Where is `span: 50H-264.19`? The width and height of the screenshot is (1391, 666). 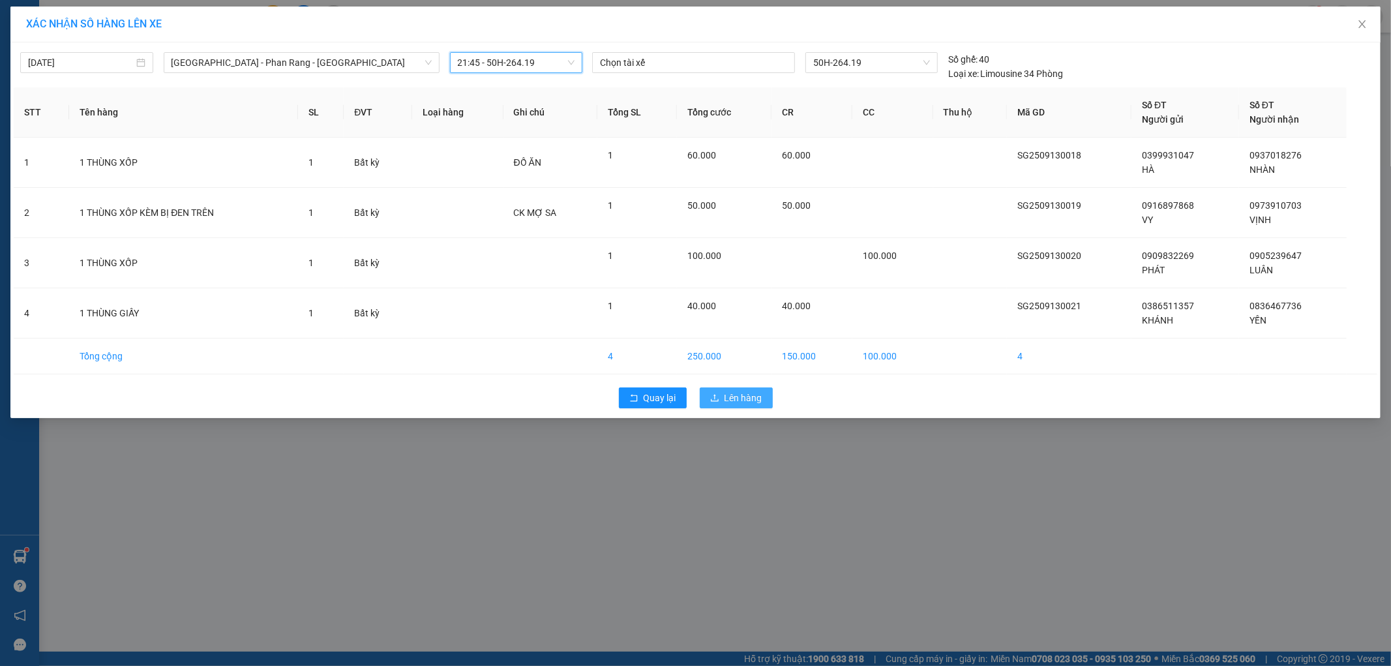 span: 50H-264.19 is located at coordinates (872, 63).